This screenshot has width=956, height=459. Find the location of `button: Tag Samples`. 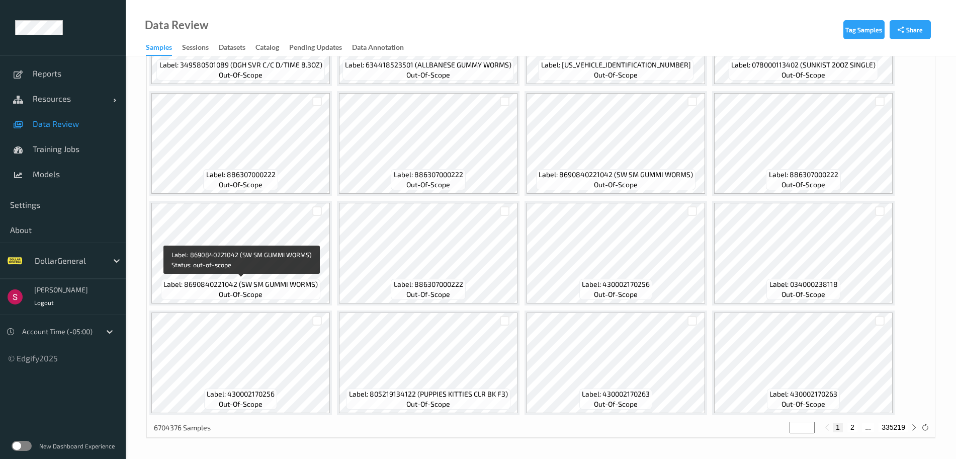

button: Tag Samples is located at coordinates (864, 30).